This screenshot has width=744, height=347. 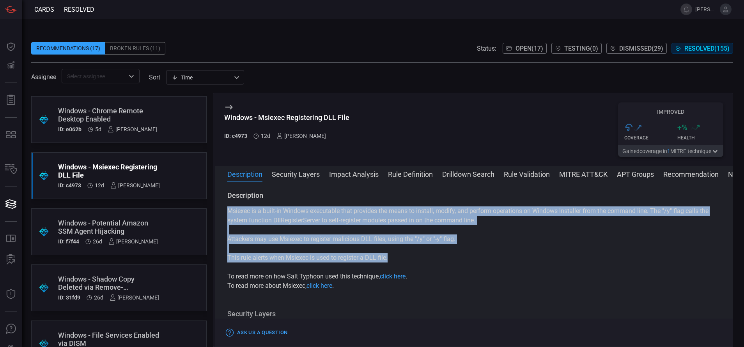 What do you see at coordinates (474, 314) in the screenshot?
I see `h3: Security Layers` at bounding box center [474, 314].